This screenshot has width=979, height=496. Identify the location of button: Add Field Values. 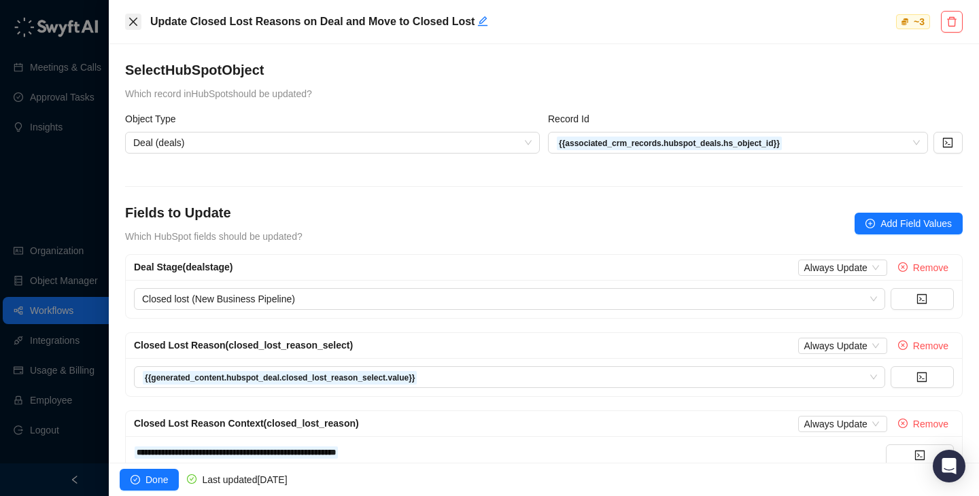
(908, 224).